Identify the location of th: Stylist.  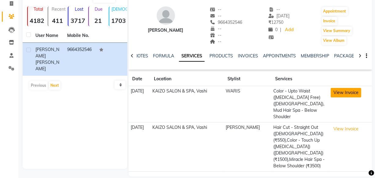
(248, 79).